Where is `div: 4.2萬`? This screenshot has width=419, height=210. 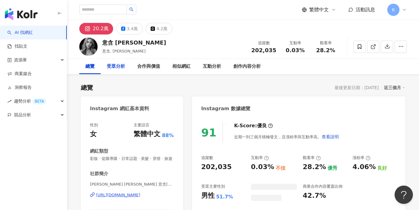 div: 4.2萬 is located at coordinates (162, 29).